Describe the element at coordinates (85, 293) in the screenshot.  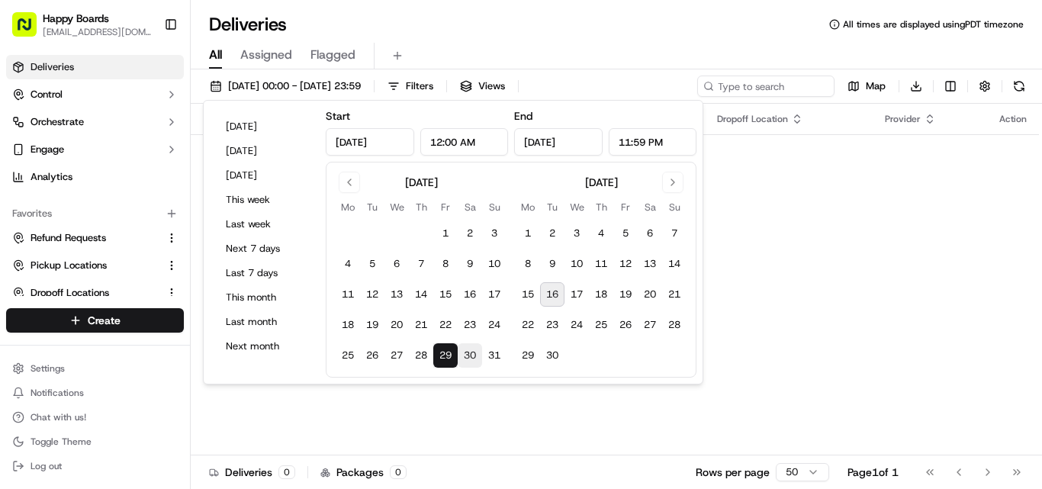
I see `a: Dropoff Locations` at that location.